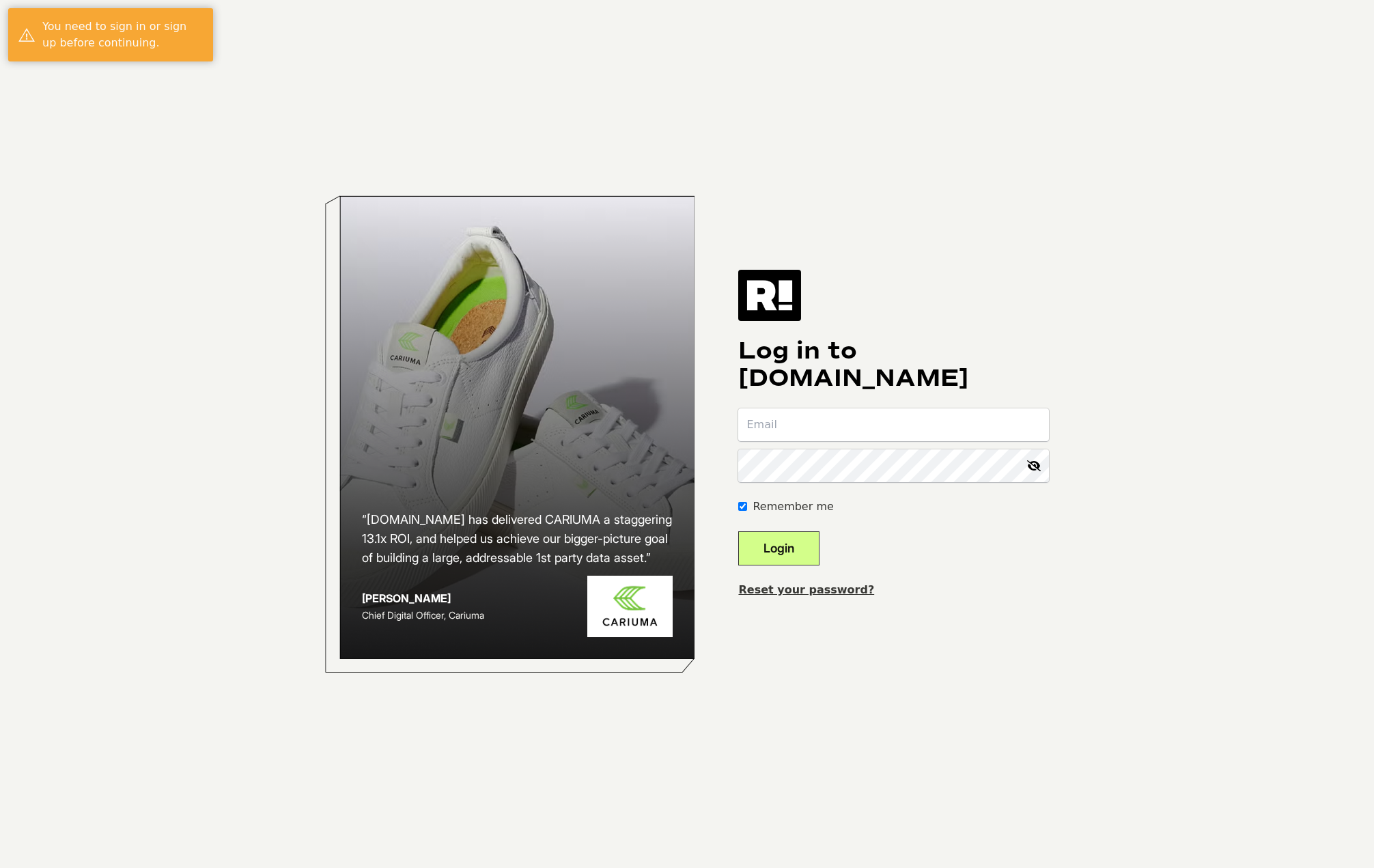 Image resolution: width=1374 pixels, height=868 pixels. What do you see at coordinates (122, 35) in the screenshot?
I see `div: You need to sign in or sign up before continuing.` at bounding box center [122, 35].